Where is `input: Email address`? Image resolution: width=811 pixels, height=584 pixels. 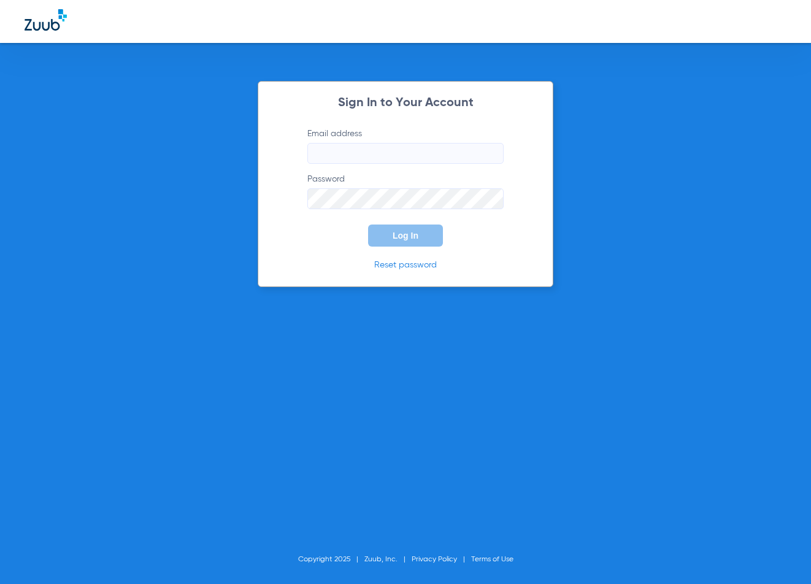 input: Email address is located at coordinates (406, 153).